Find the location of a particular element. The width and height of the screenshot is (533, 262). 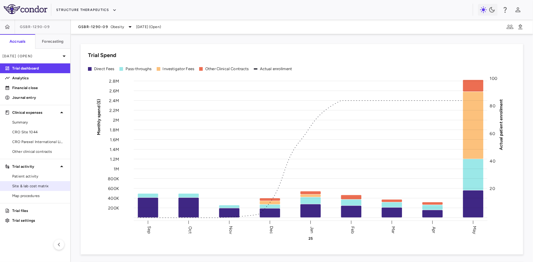

div: Direct Fees is located at coordinates (104, 69).